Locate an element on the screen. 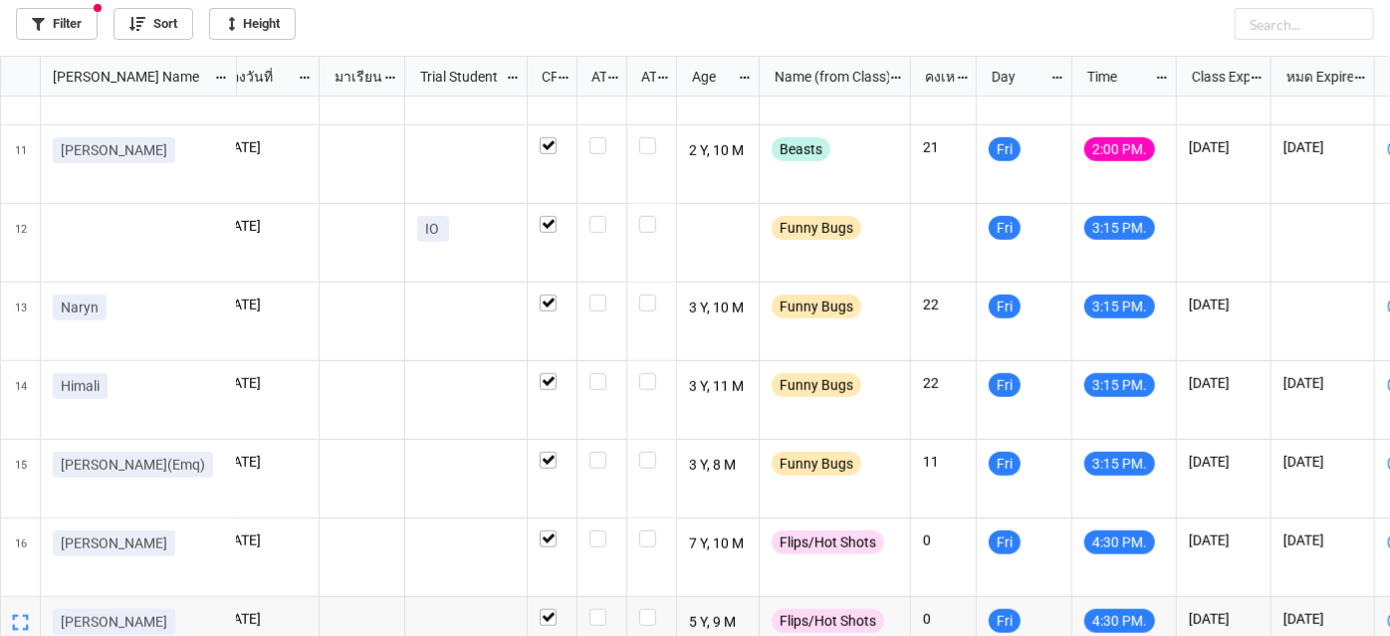  div: มาเรียน is located at coordinates (353, 77).